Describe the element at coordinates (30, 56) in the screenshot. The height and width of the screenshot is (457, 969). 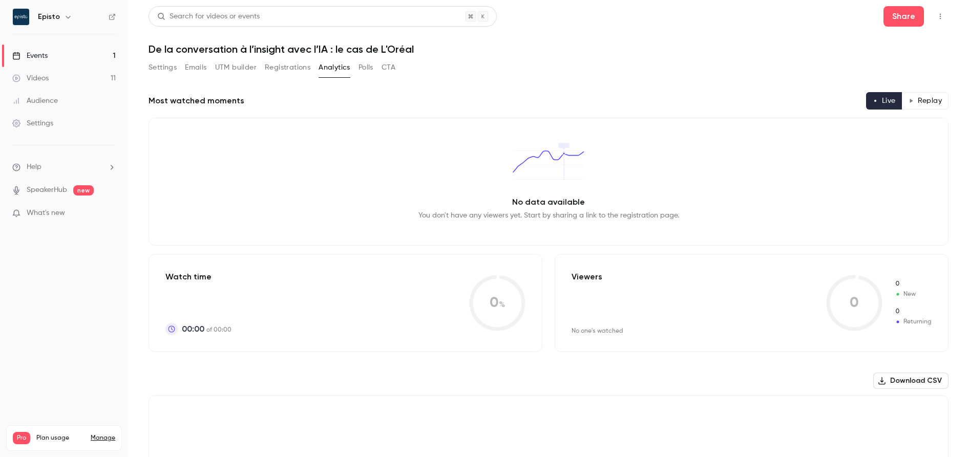
I see `div: Events` at that location.